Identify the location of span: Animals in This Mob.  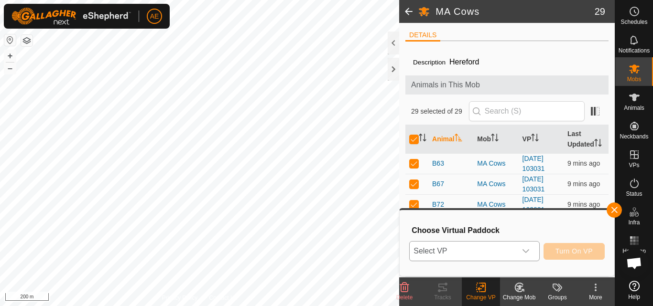
(506, 85).